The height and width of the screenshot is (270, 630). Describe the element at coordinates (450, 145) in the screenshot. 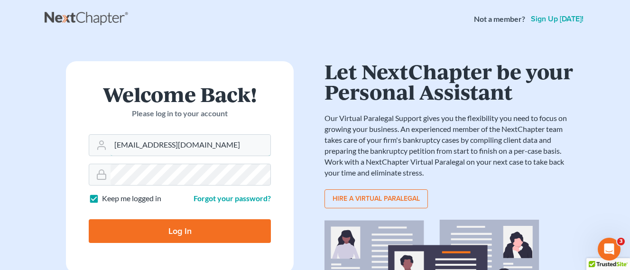

I see `p: Our Virtual Paralegal Support gives you the flexibility you need to focus on growing your busines...` at that location.